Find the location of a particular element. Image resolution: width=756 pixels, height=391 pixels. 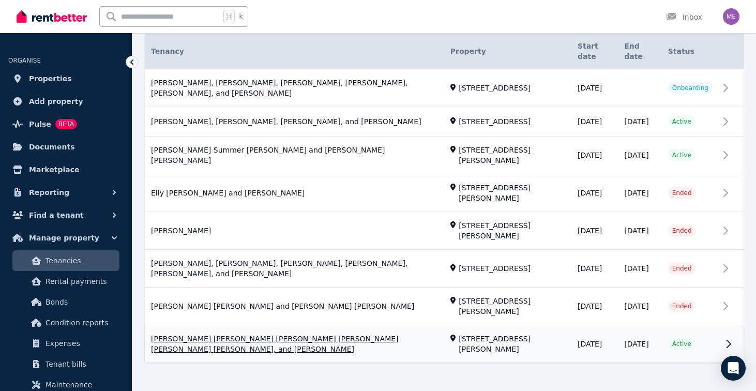

a: View details for Giorgio Montamarta, Brandon Portnoy, Jaime Cohen, Benjamin Jacobson, Michael Fel... is located at coordinates (444, 269).